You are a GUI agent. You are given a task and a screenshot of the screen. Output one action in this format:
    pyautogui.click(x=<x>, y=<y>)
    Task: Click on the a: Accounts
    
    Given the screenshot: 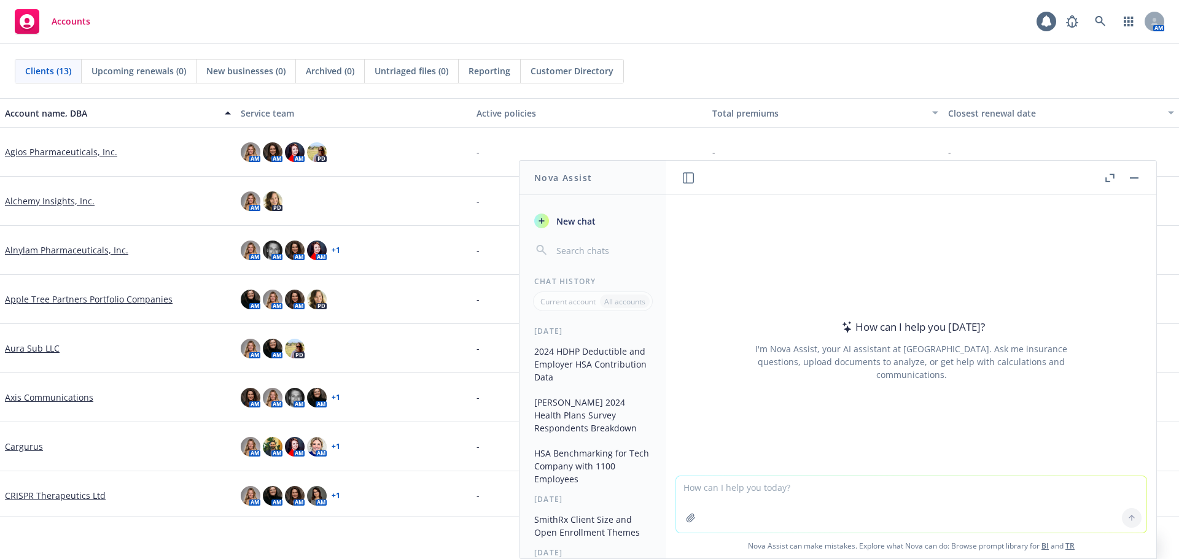 What is the action you would take?
    pyautogui.click(x=52, y=21)
    